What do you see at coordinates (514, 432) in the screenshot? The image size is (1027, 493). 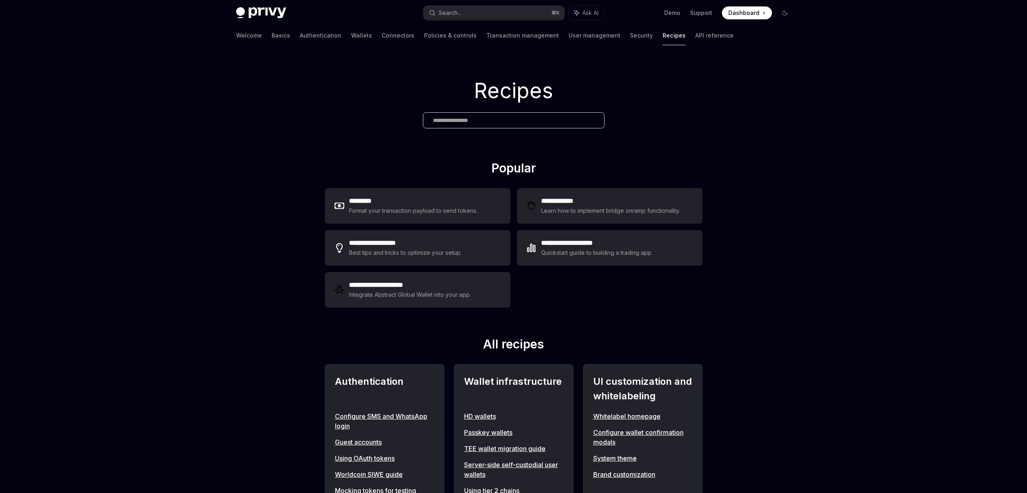 I see `a: Passkey wallets` at bounding box center [514, 432].